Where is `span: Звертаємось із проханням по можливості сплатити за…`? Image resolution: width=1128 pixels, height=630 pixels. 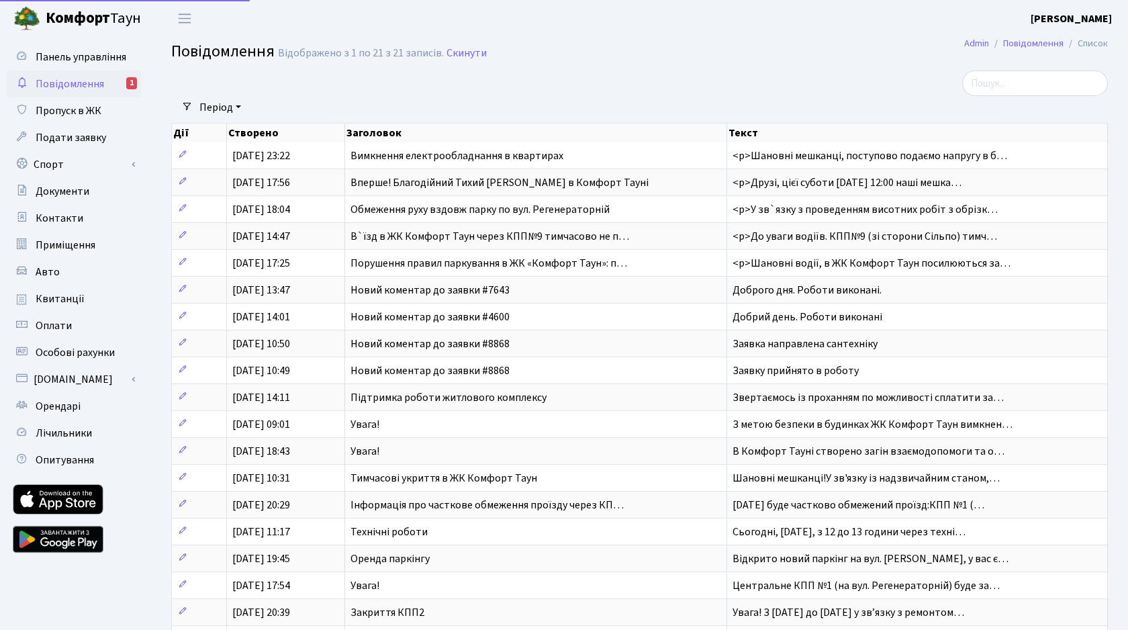
span: Звертаємось із проханням по можливості сплатити за… is located at coordinates (868, 397).